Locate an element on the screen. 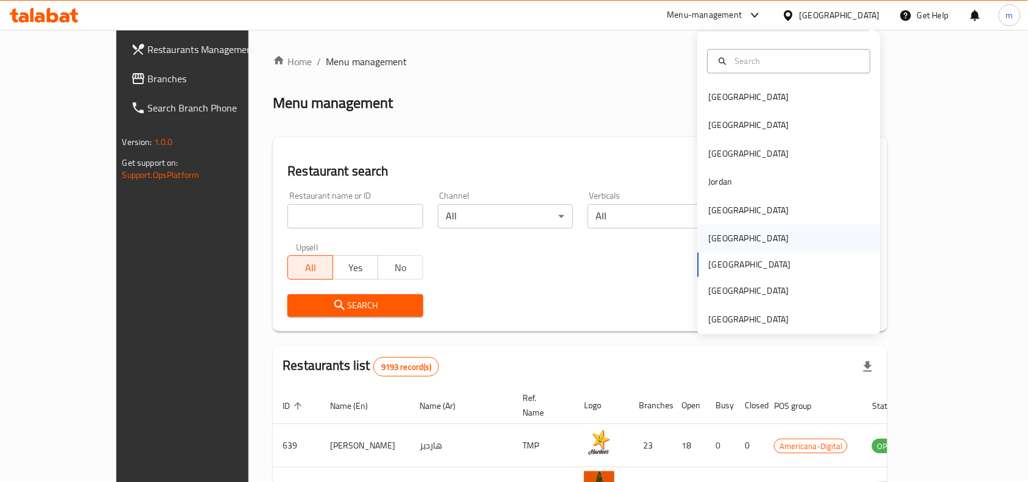 This screenshot has height=482, width=1028. a: Branches is located at coordinates (205, 79).